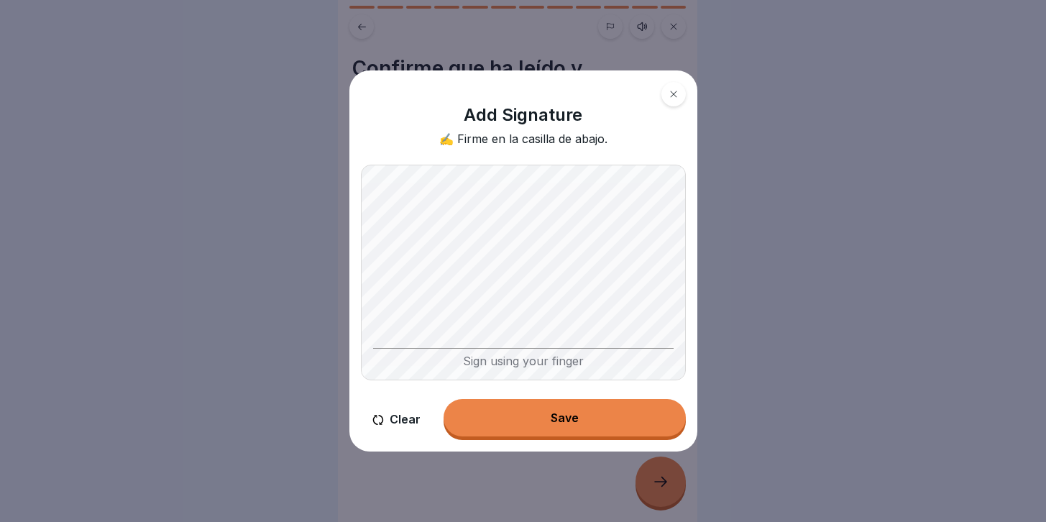 Image resolution: width=1046 pixels, height=522 pixels. Describe the element at coordinates (523, 139) in the screenshot. I see `div: ✍️ Firme en la casilla de abajo.` at that location.